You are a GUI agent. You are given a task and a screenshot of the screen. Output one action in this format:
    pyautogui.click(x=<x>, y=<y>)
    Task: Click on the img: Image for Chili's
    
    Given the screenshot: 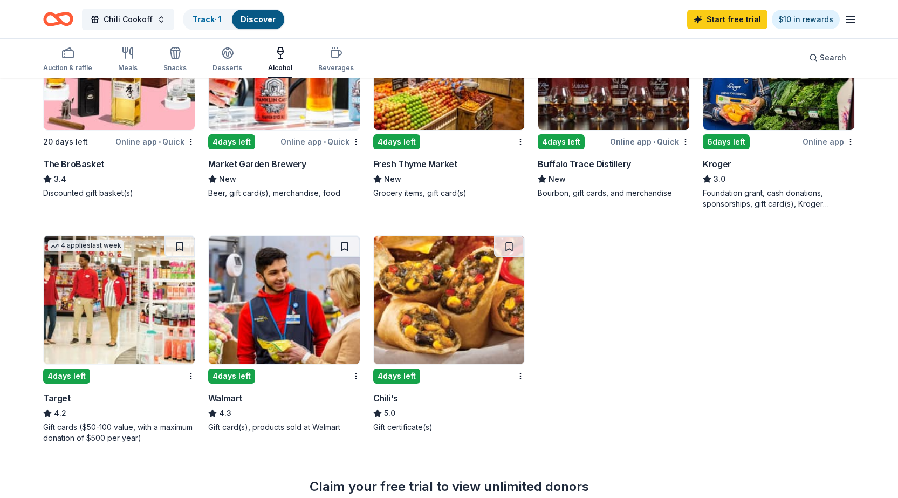 What is the action you would take?
    pyautogui.click(x=449, y=300)
    